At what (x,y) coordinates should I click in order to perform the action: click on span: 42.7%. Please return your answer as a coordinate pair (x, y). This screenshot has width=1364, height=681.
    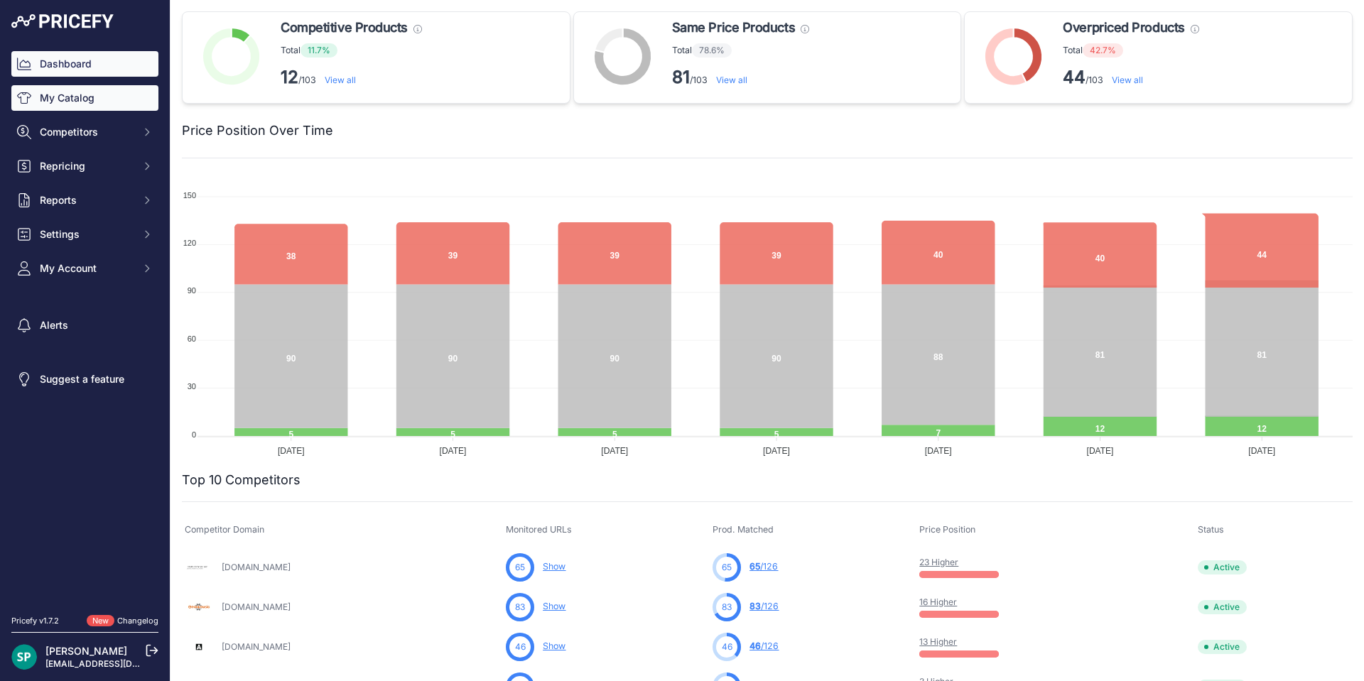
    Looking at the image, I should click on (1102, 50).